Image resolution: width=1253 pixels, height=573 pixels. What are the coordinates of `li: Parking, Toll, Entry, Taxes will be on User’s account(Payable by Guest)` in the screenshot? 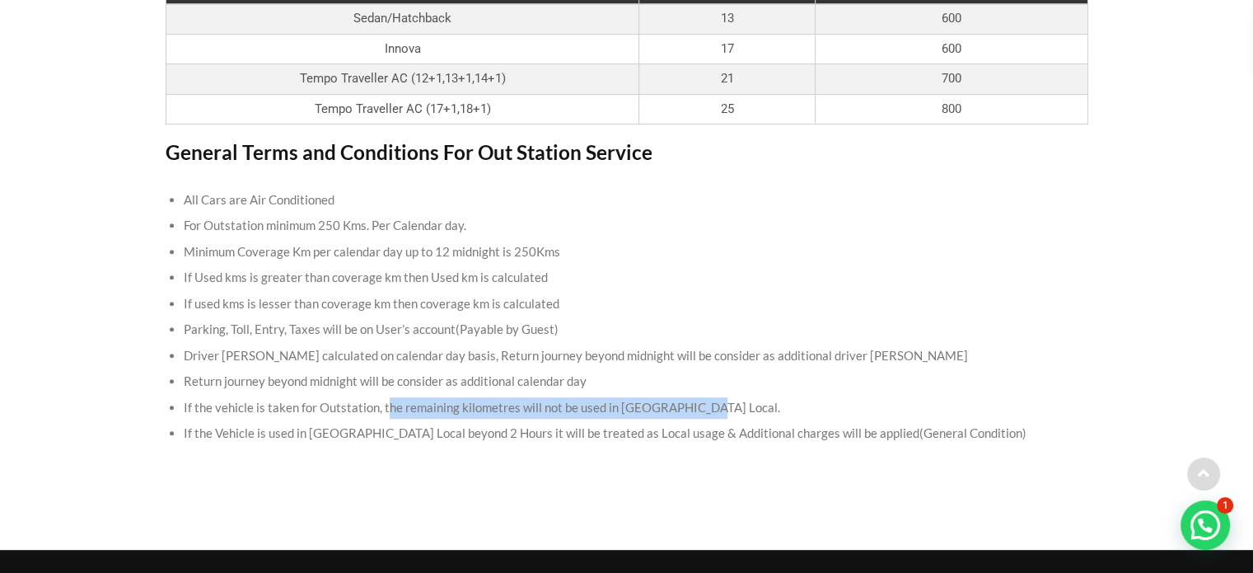 It's located at (626, 330).